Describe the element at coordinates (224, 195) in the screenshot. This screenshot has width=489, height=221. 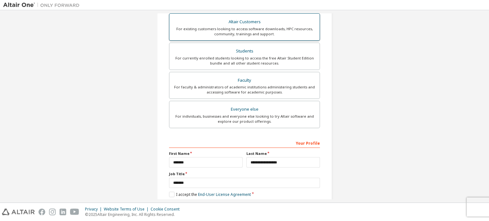
I see `a: End-User License Agreement` at that location.